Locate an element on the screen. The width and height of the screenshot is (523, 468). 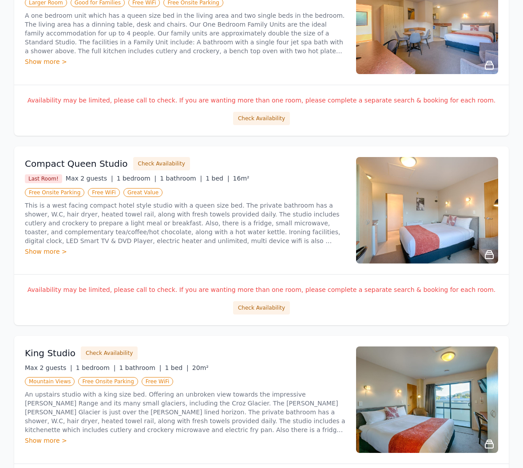
span: Mountain Views is located at coordinates (50, 381).